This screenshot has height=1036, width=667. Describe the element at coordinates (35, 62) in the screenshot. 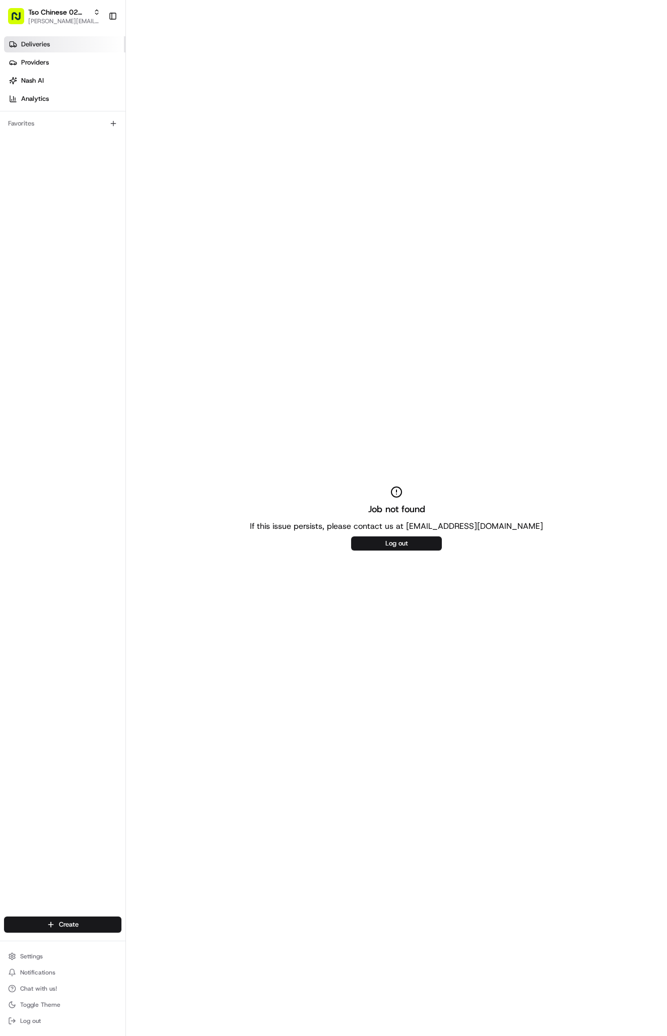

I see `span: Providers` at that location.